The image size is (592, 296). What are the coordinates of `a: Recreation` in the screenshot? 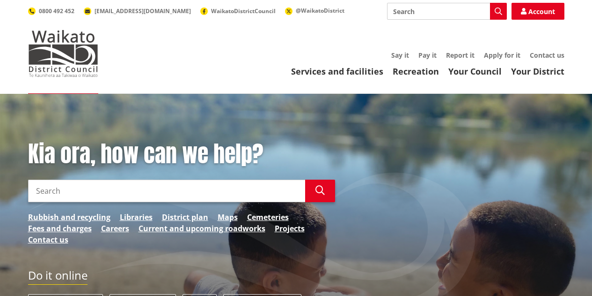 It's located at (416, 71).